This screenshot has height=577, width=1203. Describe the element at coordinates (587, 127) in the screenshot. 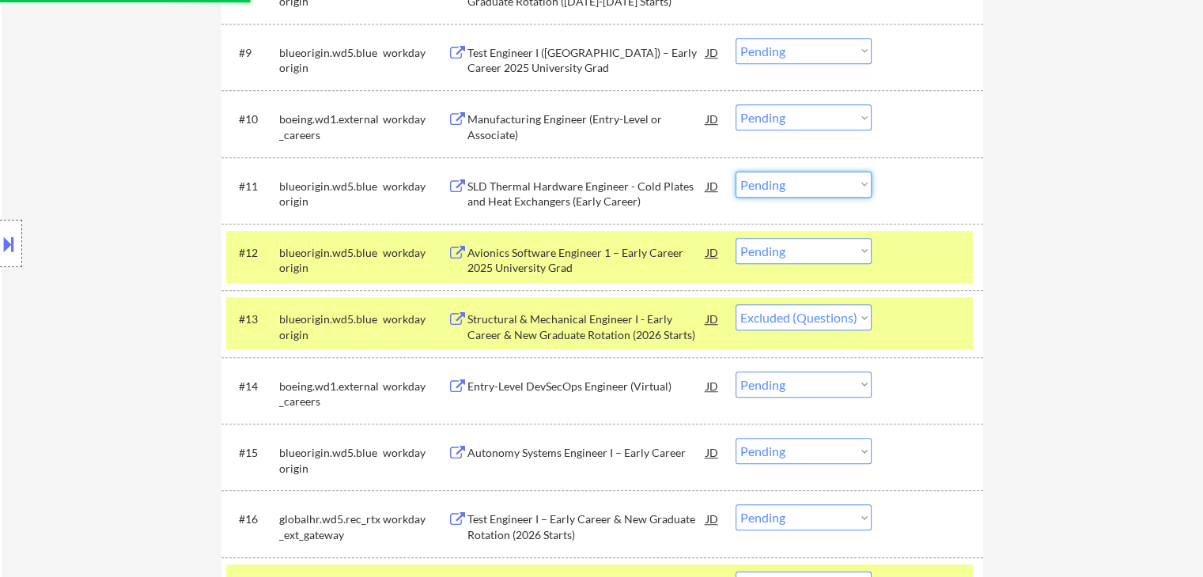

I see `div: Manufacturing Engineer (Entry-Level or Associate)` at that location.